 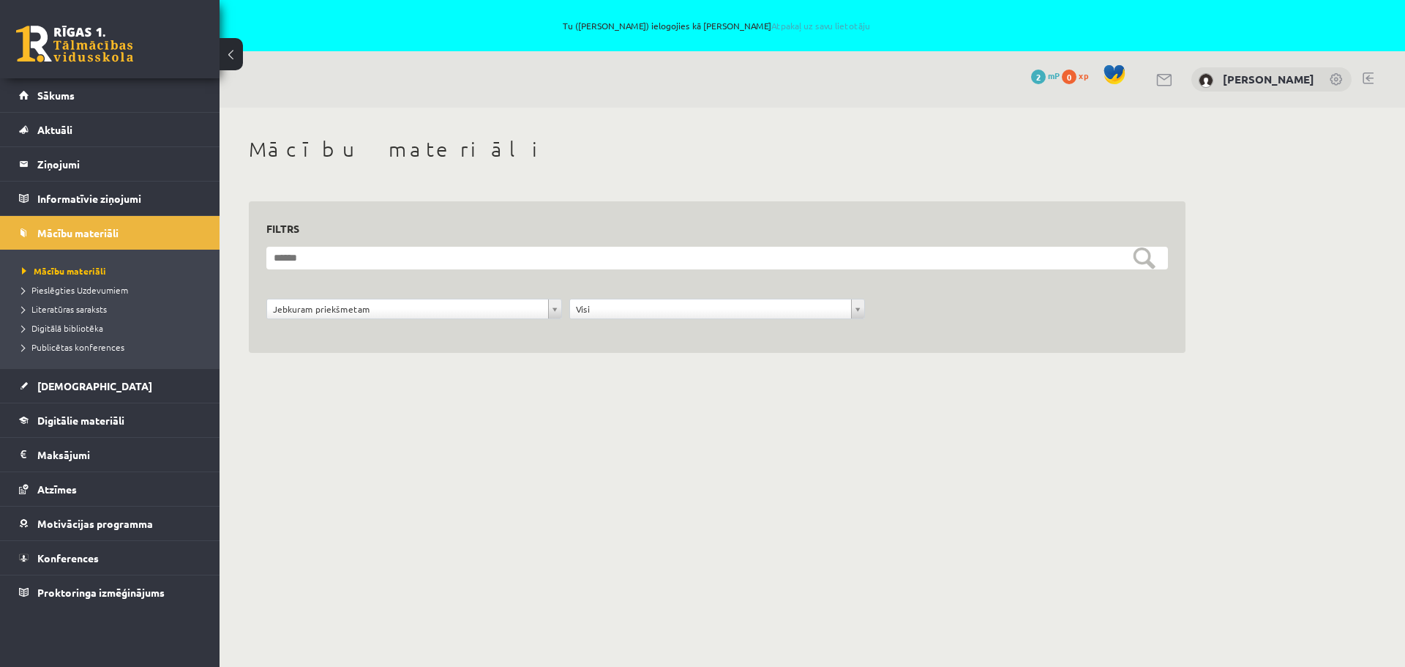 What do you see at coordinates (119, 164) in the screenshot?
I see `legend: Ziņojumi` at bounding box center [119, 164].